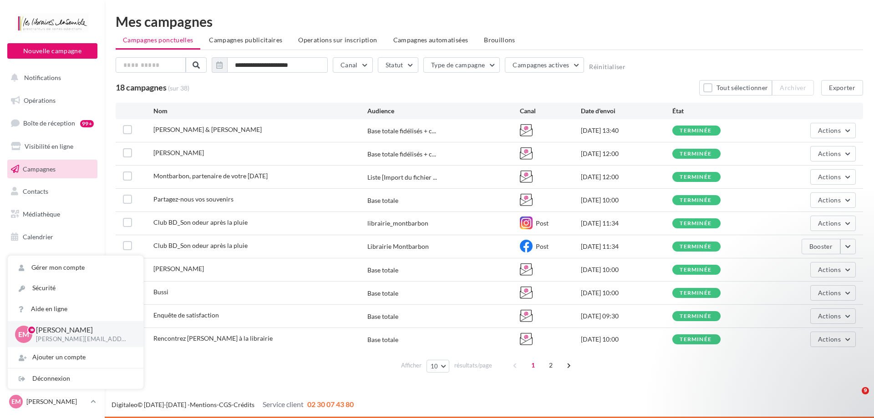 The image size is (874, 418). I want to click on span: Partagez-nous vos souvenirs, so click(193, 199).